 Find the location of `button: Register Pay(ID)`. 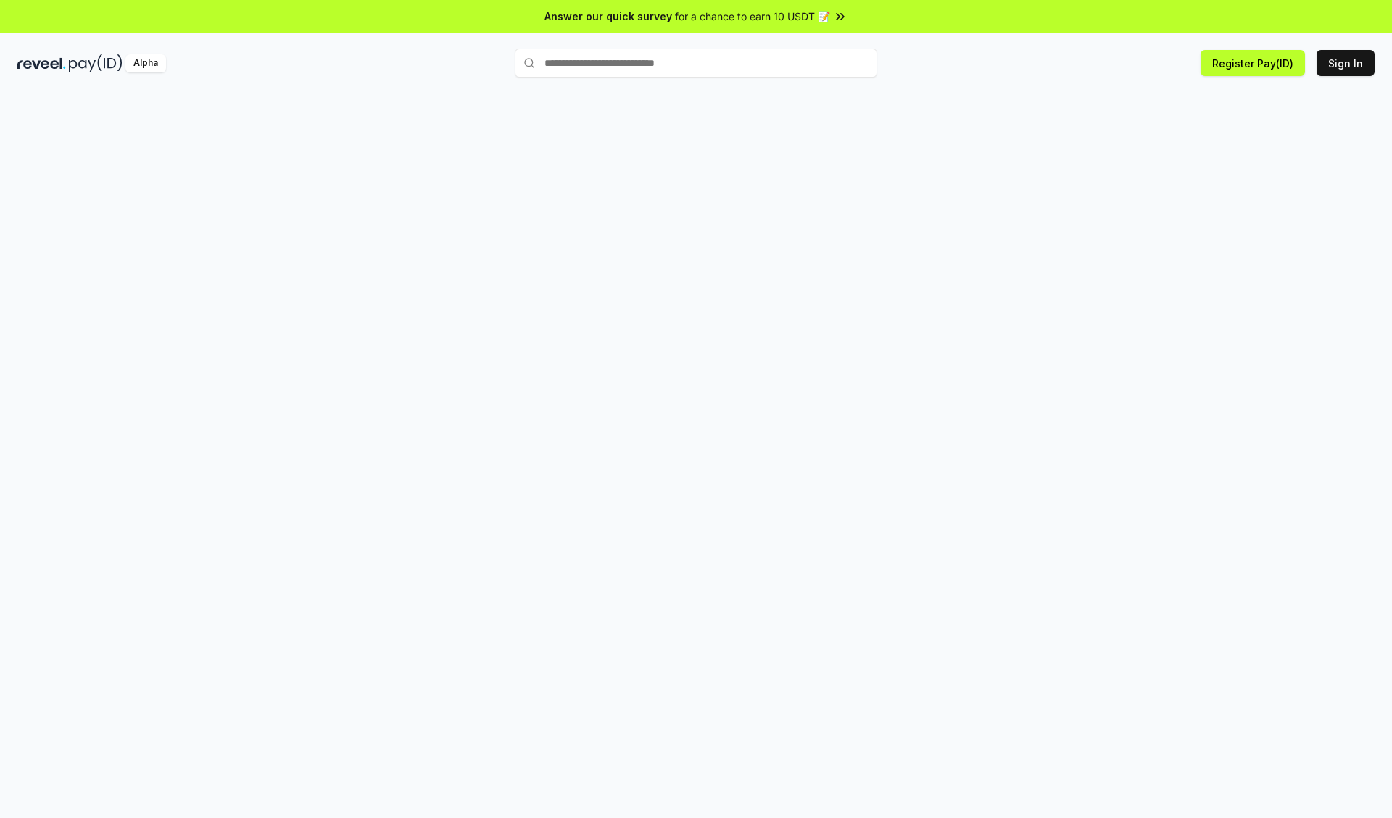

button: Register Pay(ID) is located at coordinates (1253, 63).